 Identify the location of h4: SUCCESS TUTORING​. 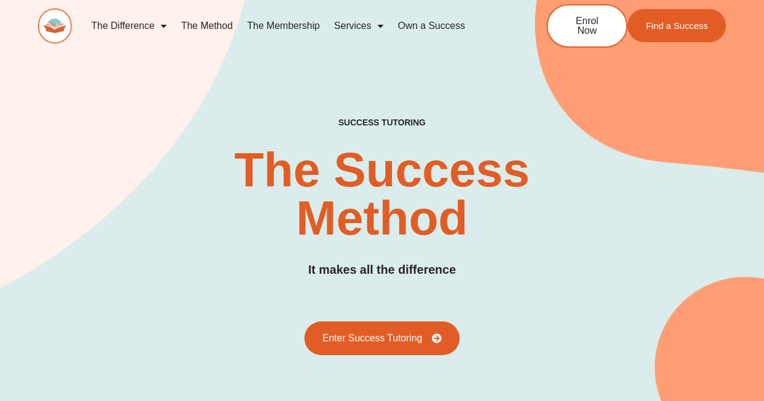
(382, 123).